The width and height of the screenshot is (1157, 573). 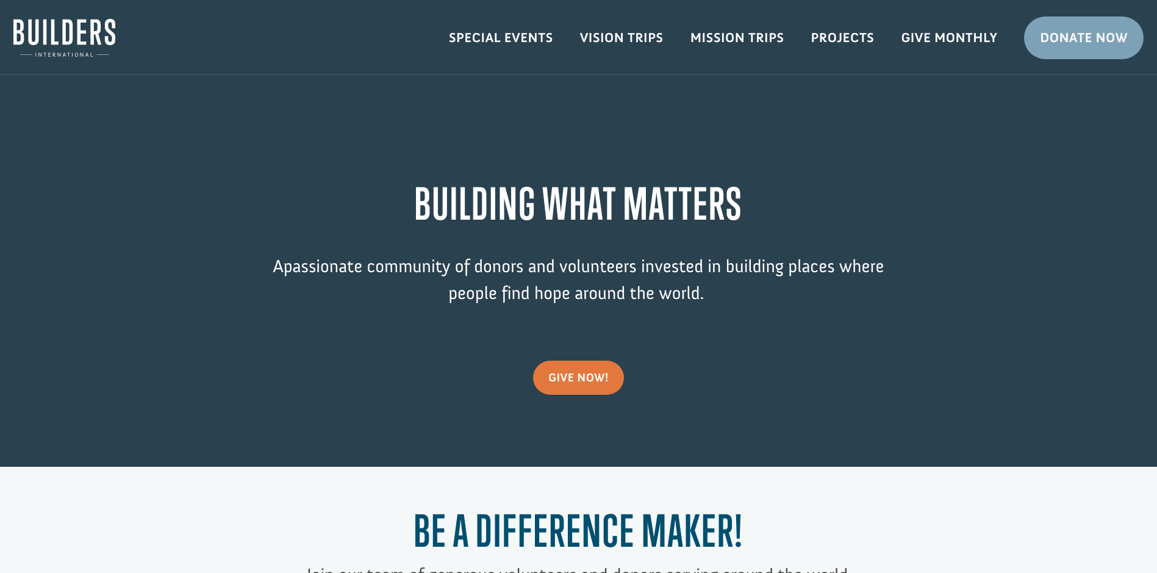 I want to click on a: give now!, so click(x=578, y=377).